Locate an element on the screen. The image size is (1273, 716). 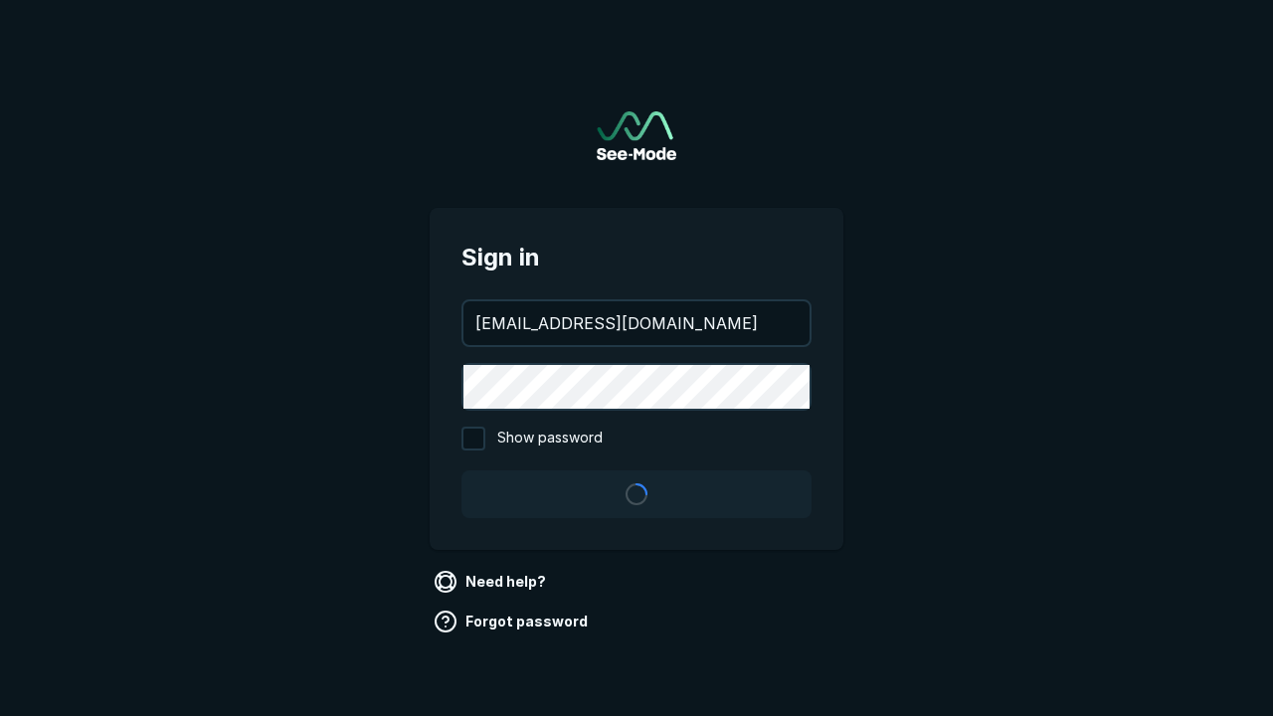
img: See-Mode Logo is located at coordinates (637, 135).